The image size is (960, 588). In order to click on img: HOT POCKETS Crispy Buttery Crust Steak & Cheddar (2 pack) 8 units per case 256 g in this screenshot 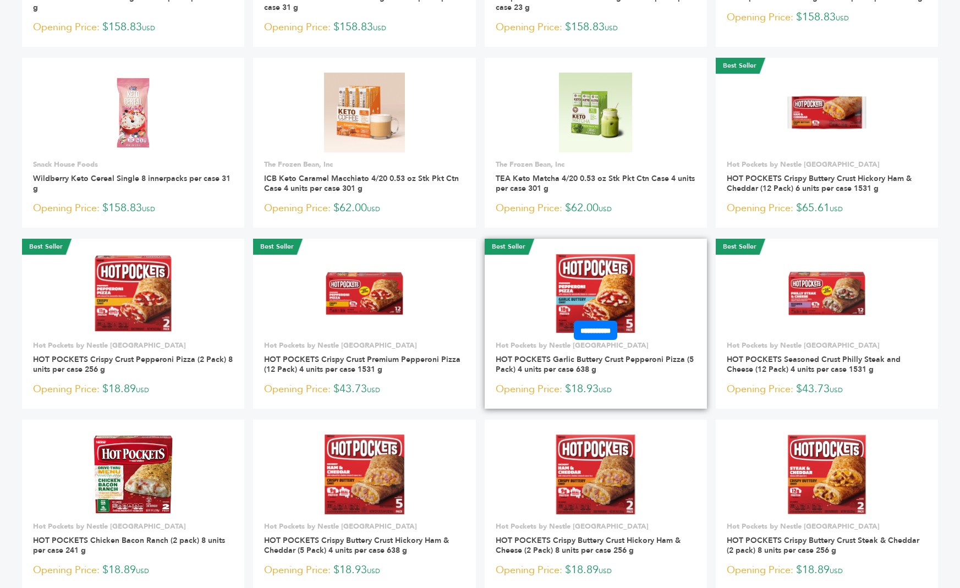, I will do `click(827, 474)`.